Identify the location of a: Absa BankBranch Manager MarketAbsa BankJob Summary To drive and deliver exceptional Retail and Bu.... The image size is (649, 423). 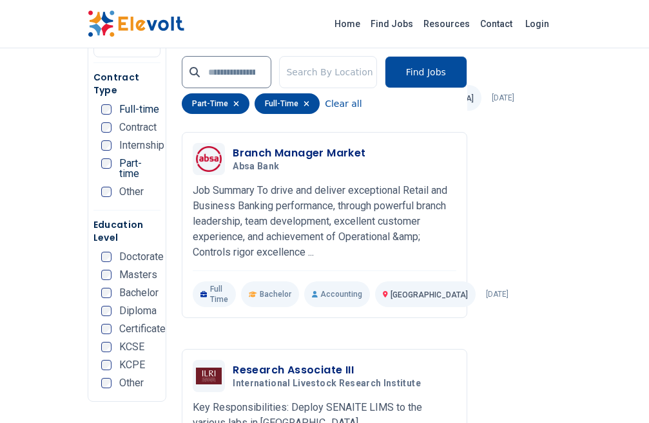
(324, 225).